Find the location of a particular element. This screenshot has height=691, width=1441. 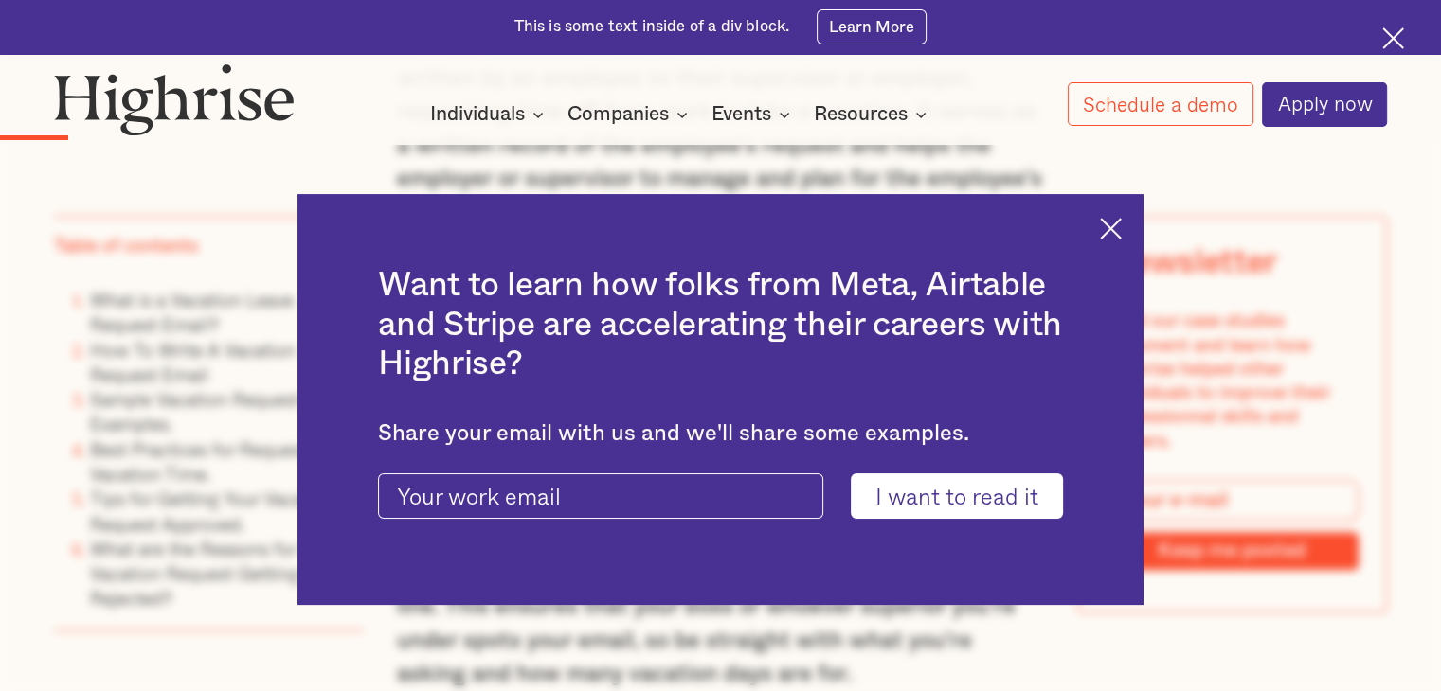

div: This is some text inside of a div block. is located at coordinates (652, 27).